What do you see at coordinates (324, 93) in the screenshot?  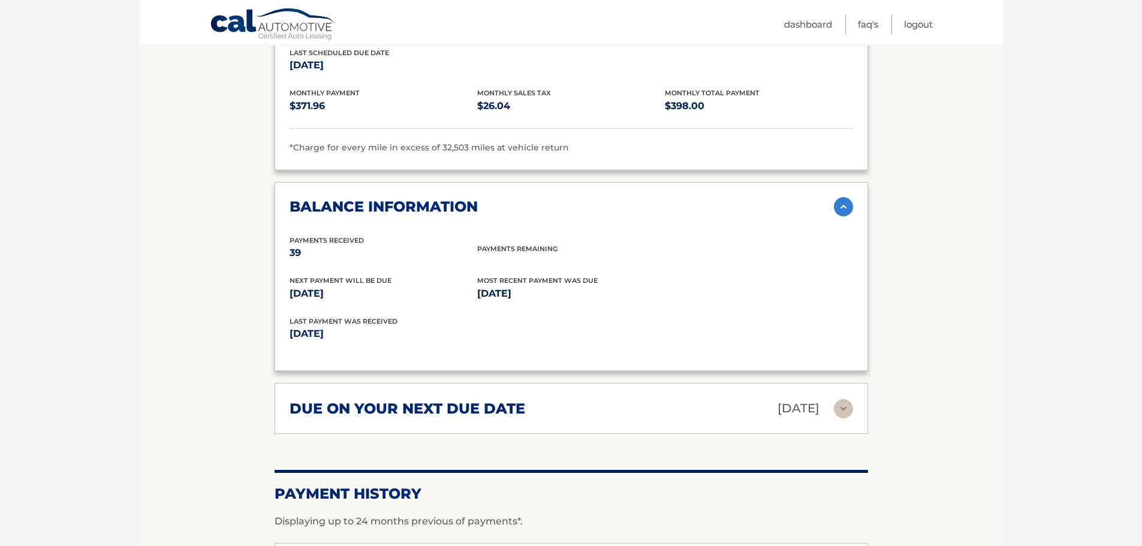 I see `span: Monthly Payment` at bounding box center [324, 93].